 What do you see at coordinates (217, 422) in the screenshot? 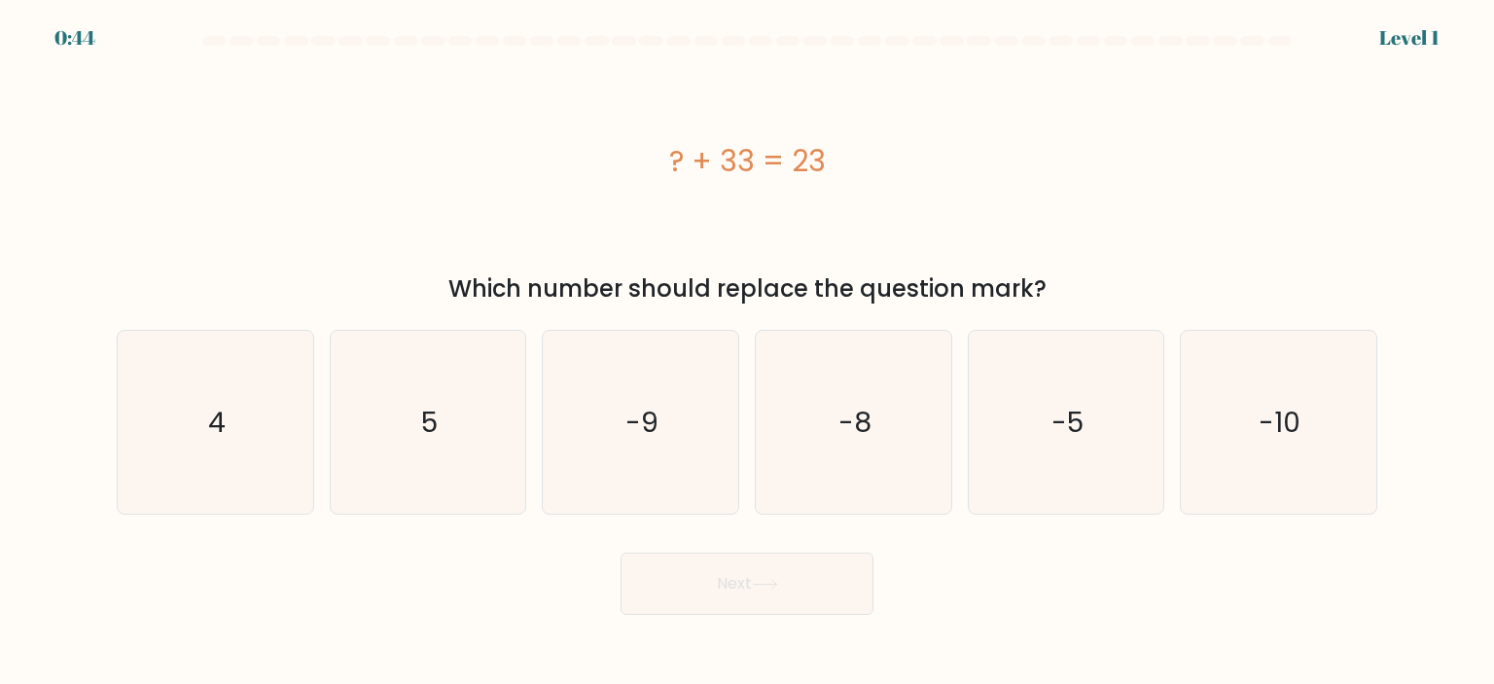
I see `text: 4` at bounding box center [217, 422].